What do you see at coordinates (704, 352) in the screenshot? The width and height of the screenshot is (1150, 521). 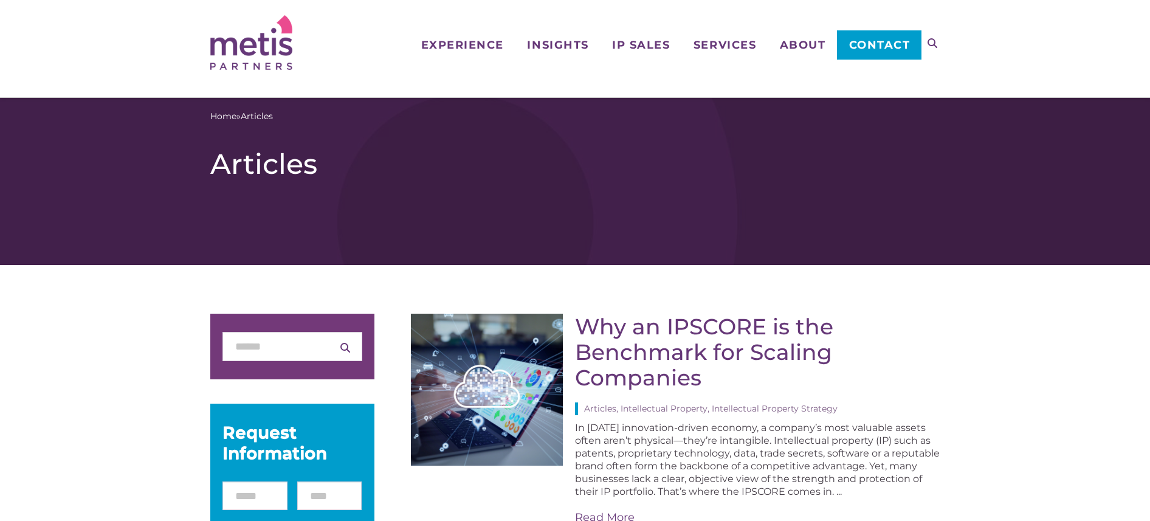 I see `a: Why an IPSCORE is the Benchmark for Scaling Companies` at bounding box center [704, 352].